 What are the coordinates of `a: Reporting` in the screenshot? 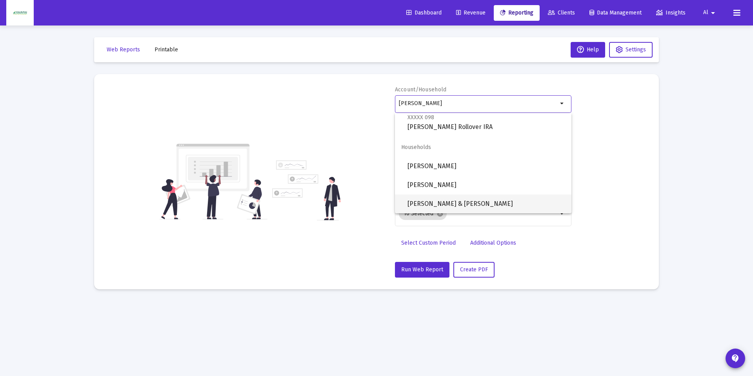 It's located at (516, 13).